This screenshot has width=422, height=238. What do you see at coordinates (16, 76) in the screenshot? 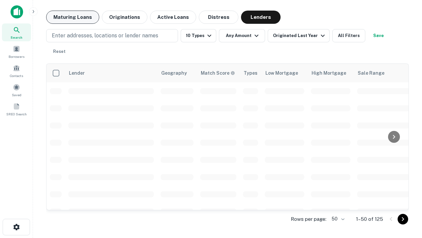
I see `span: Contacts` at bounding box center [16, 76].